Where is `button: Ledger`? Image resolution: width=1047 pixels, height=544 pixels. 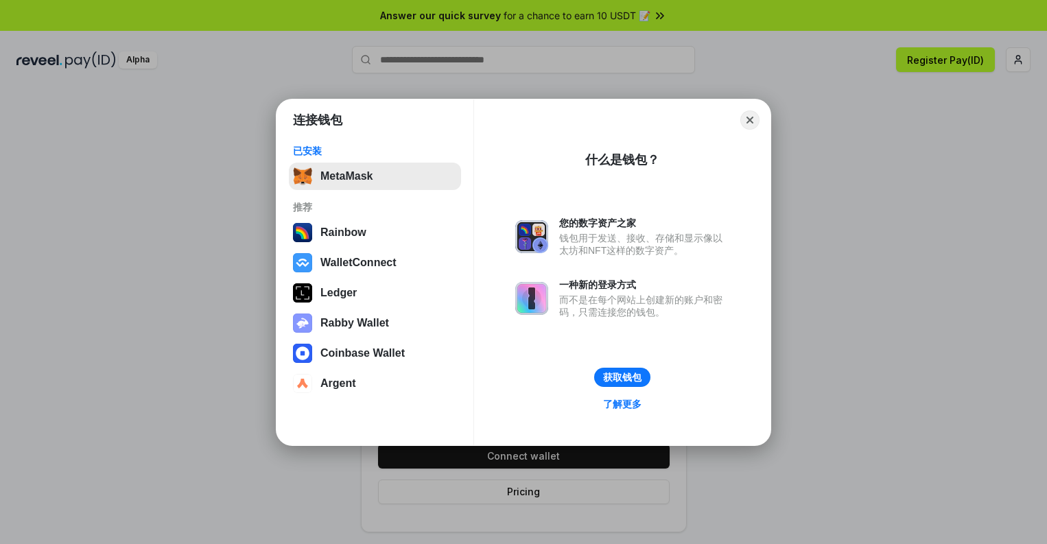 button: Ledger is located at coordinates (375, 293).